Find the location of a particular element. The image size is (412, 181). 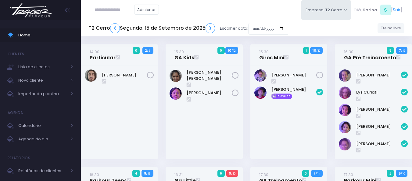

img: Rafaela Matos is located at coordinates (345, 127).